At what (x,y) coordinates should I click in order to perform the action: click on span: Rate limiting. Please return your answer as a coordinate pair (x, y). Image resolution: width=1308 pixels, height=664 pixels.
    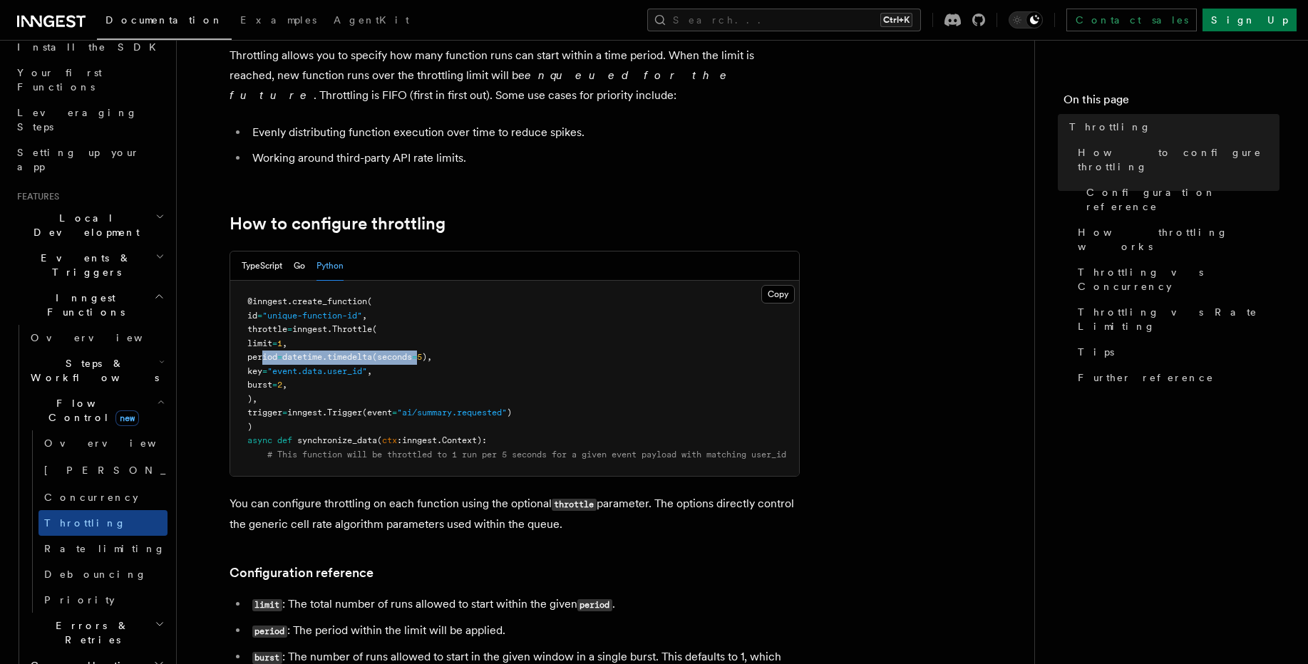
    Looking at the image, I should click on (105, 549).